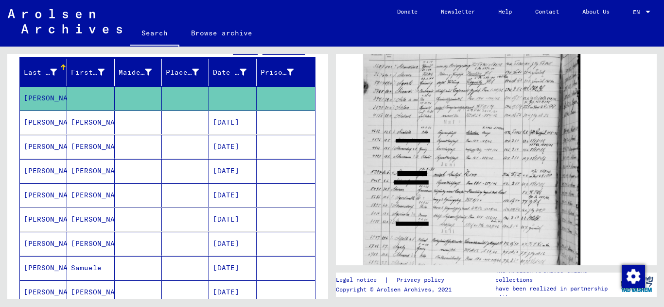 This screenshot has width=664, height=307. I want to click on mat-header-cell: Place of Birth, so click(185, 72).